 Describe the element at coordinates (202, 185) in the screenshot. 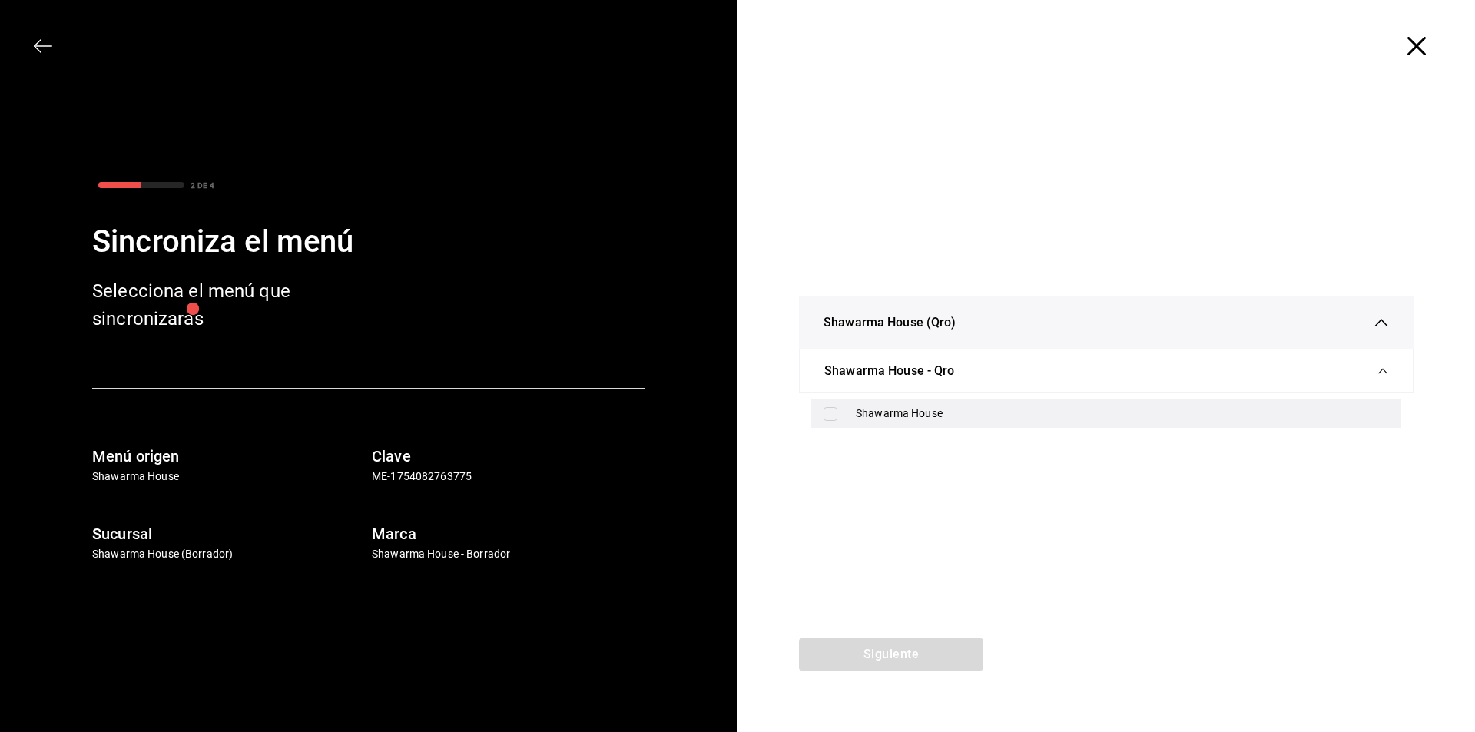

I see `div: 2 DE 4` at that location.